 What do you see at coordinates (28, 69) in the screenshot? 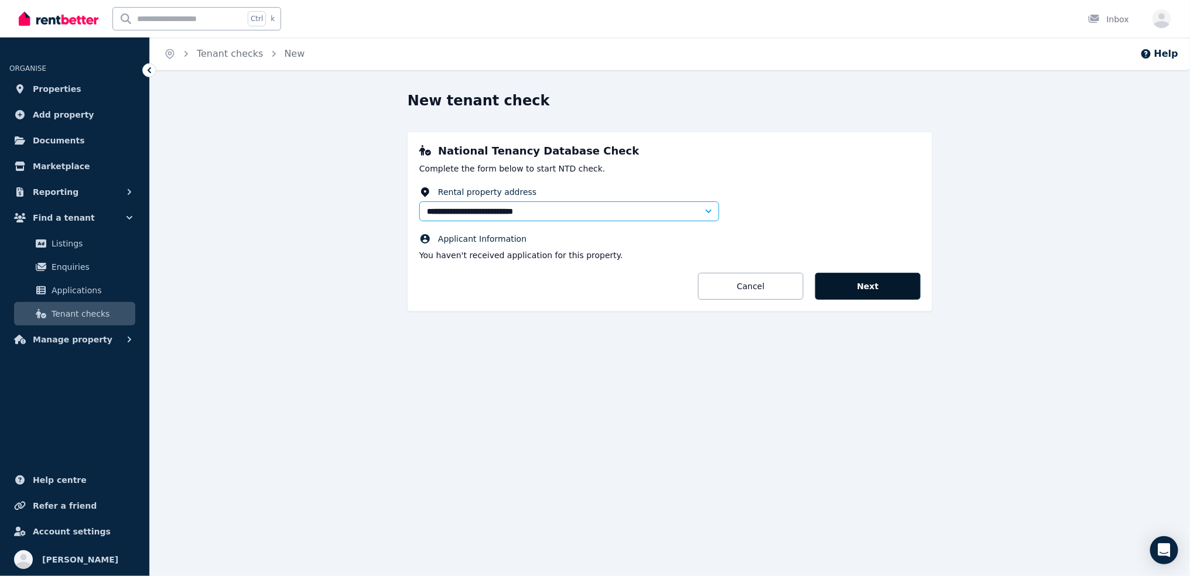
I see `span: ORGANISE` at bounding box center [28, 69].